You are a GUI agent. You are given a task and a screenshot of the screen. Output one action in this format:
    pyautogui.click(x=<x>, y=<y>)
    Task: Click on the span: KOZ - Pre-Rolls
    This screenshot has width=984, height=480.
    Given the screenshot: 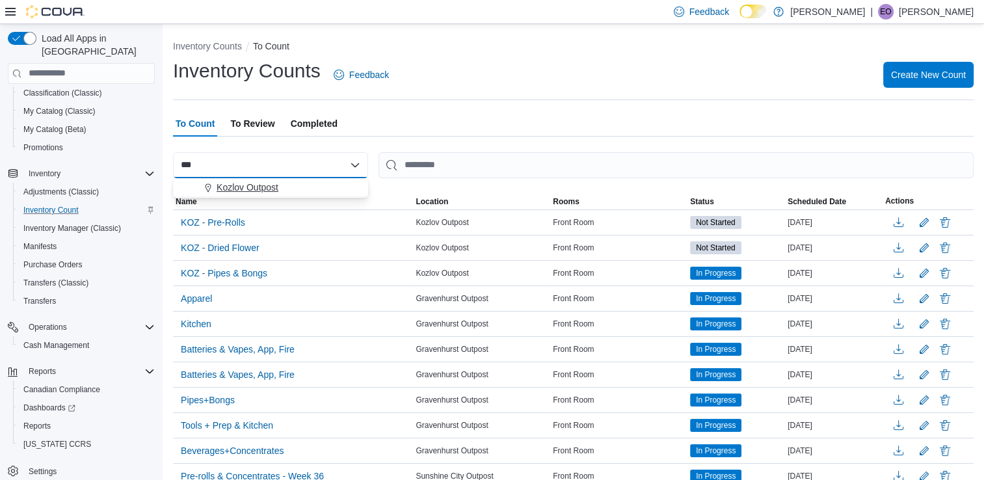 What is the action you would take?
    pyautogui.click(x=213, y=222)
    